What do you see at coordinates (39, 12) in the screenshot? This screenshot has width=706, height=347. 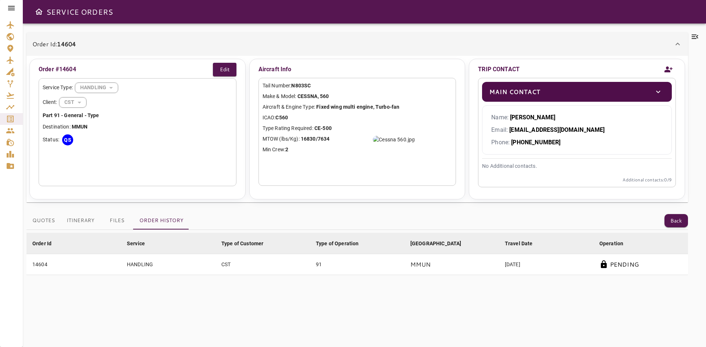 I see `button: Open drawer` at bounding box center [39, 12].